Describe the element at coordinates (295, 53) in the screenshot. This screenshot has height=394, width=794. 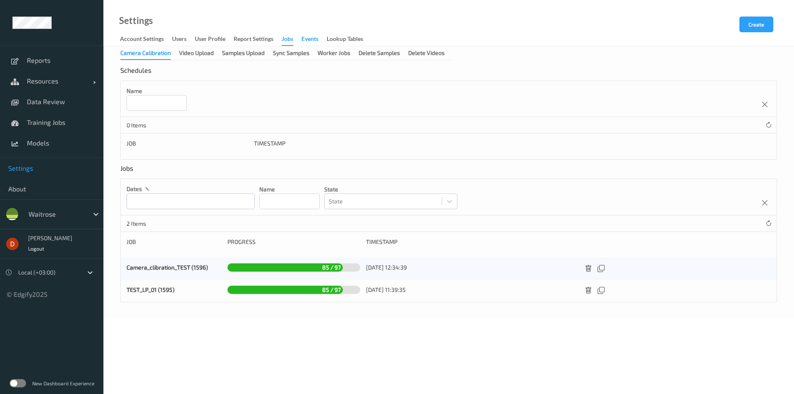
I see `a: Sync Samples` at that location.